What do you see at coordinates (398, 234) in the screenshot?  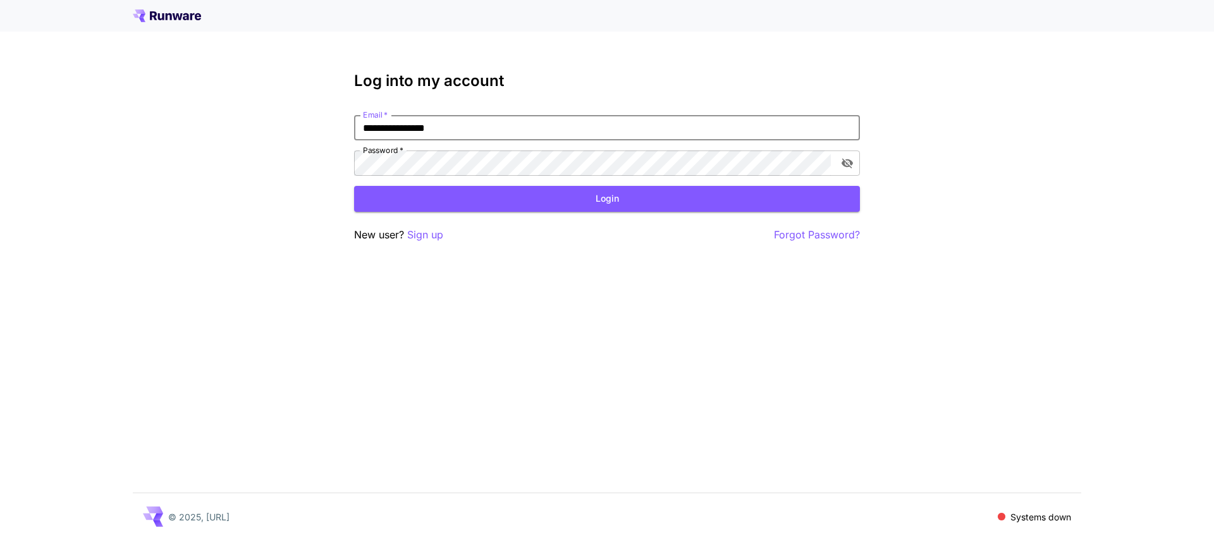 I see `p: New user?` at bounding box center [398, 234].